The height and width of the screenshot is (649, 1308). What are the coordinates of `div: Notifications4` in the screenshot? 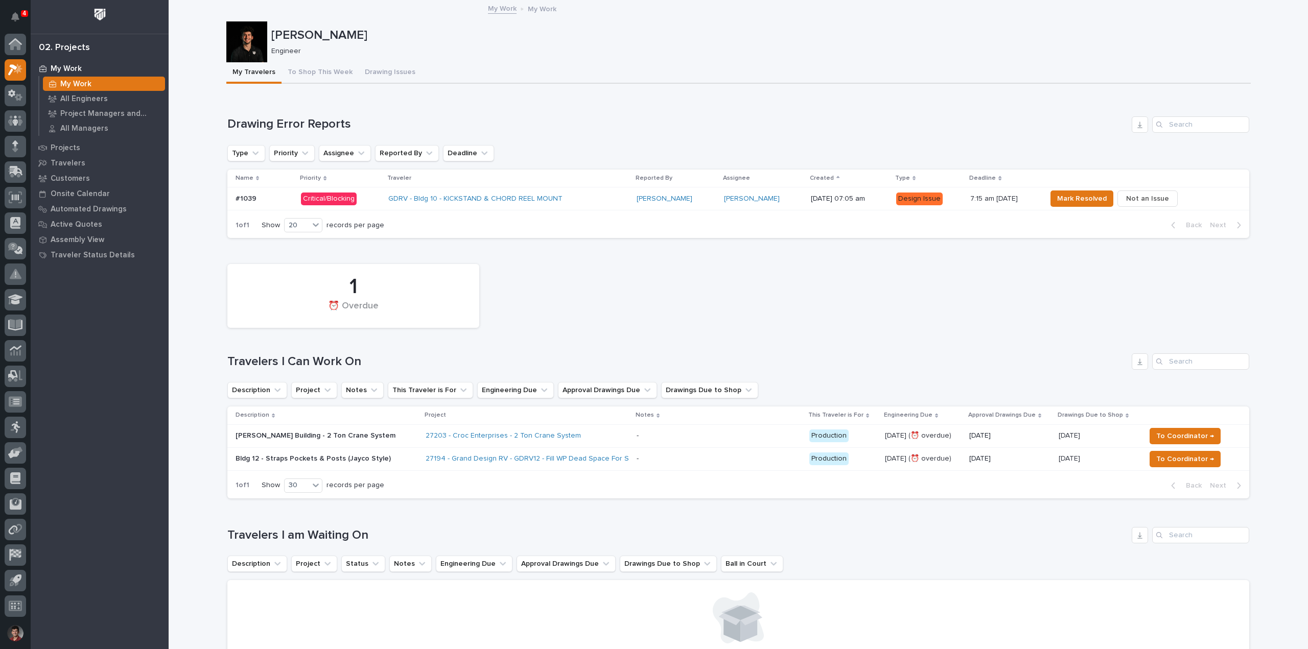 It's located at (19, 20).